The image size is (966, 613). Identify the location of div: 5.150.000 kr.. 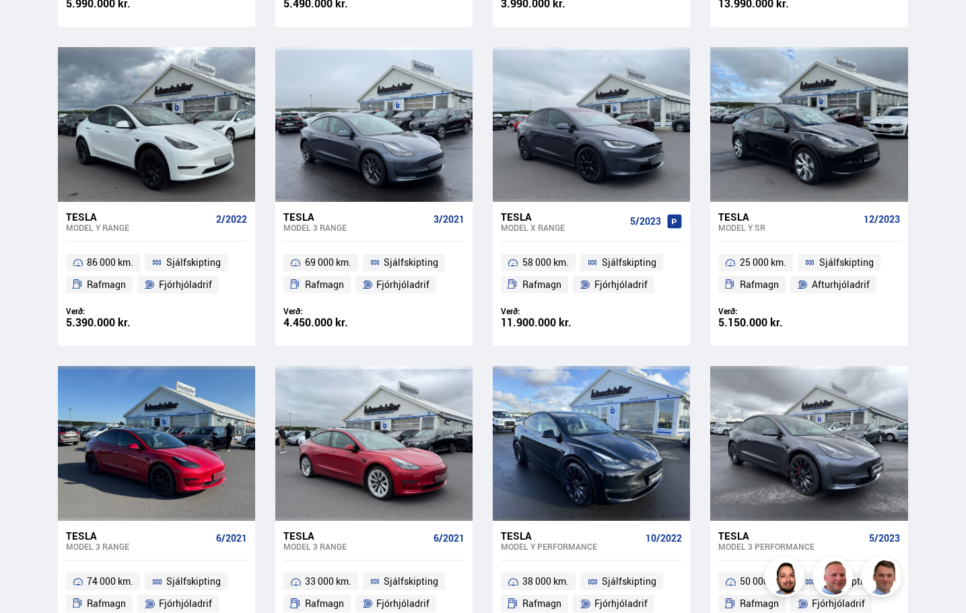
(763, 322).